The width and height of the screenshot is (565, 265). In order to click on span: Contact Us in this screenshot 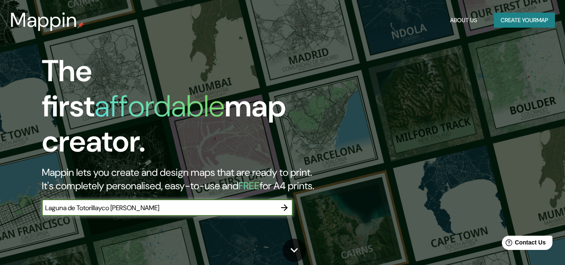, I will do `click(40, 10)`.